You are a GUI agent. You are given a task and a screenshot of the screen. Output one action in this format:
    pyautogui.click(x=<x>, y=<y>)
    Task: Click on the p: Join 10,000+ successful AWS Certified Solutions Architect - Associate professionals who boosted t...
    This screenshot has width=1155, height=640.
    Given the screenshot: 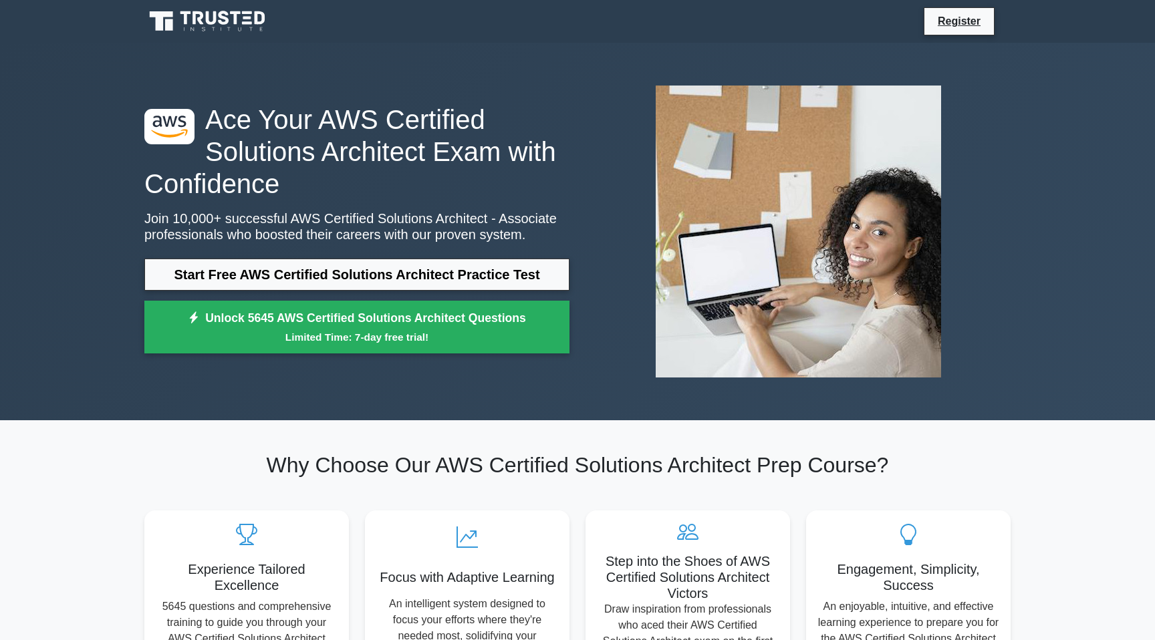 What is the action you would take?
    pyautogui.click(x=357, y=227)
    